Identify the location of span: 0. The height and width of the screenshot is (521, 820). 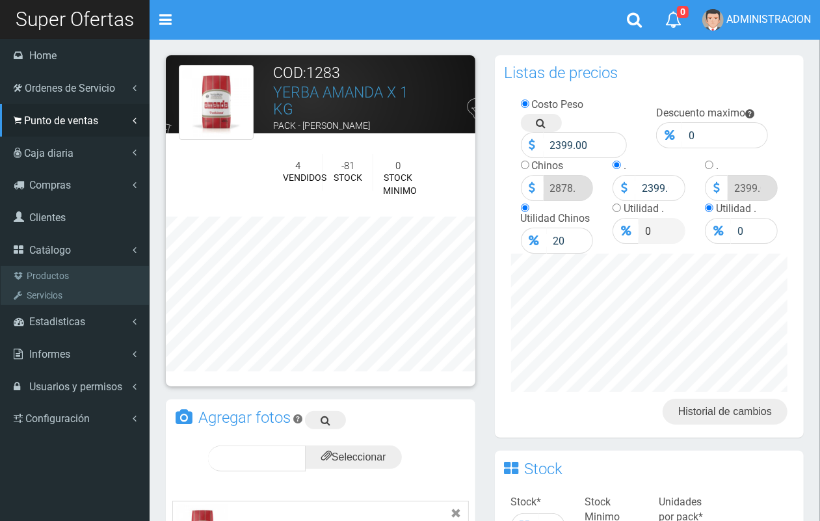
(683, 12).